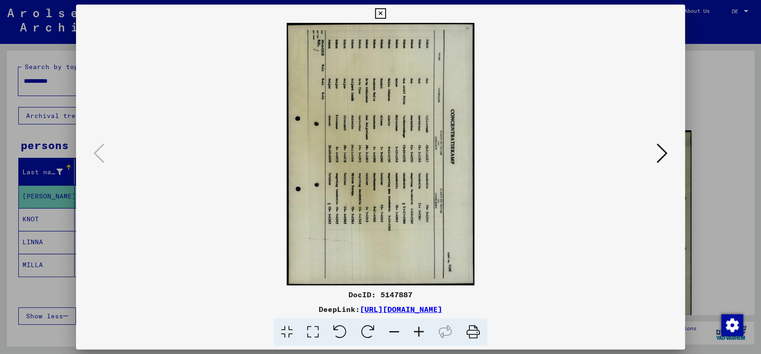 The image size is (761, 354). Describe the element at coordinates (380, 310) in the screenshot. I see `div: DeepLink:` at that location.